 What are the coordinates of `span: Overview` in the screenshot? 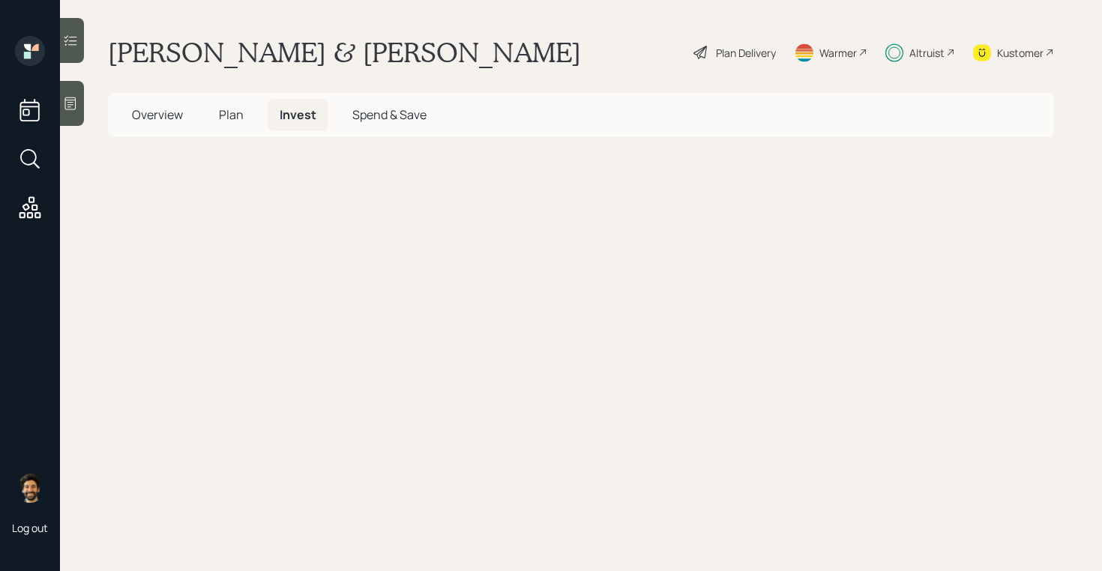 It's located at (157, 115).